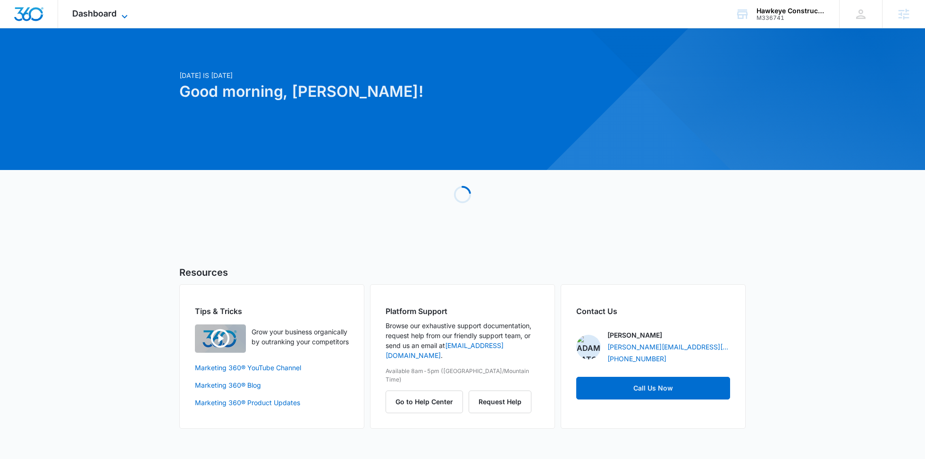 Image resolution: width=925 pixels, height=459 pixels. I want to click on a: Marketing 360® Blog, so click(272, 385).